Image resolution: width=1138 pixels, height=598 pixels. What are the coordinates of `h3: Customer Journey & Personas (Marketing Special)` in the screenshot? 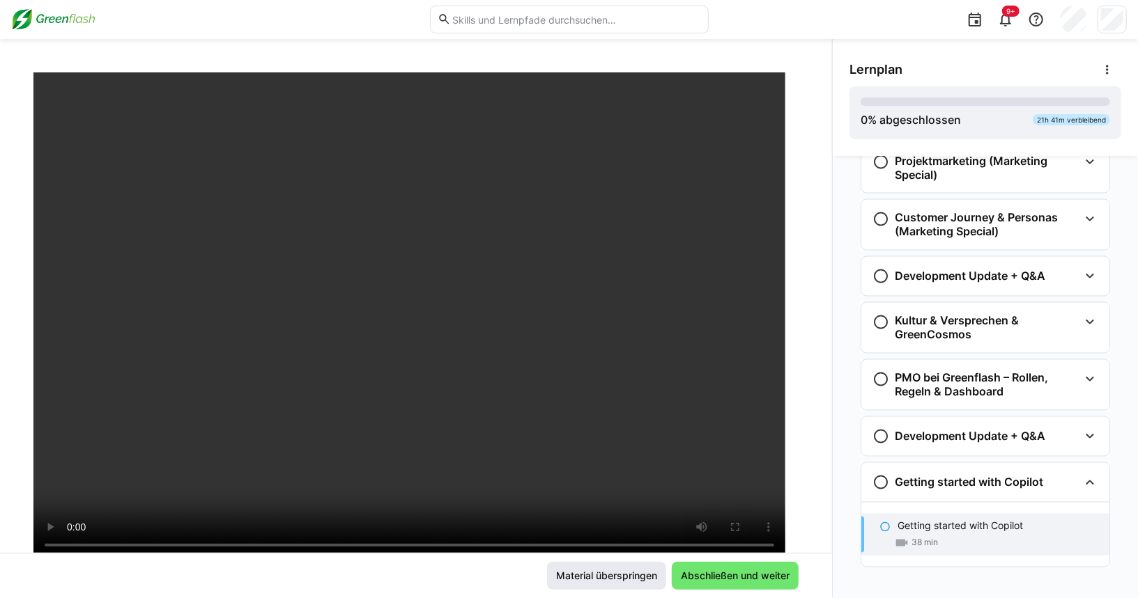 It's located at (986, 225).